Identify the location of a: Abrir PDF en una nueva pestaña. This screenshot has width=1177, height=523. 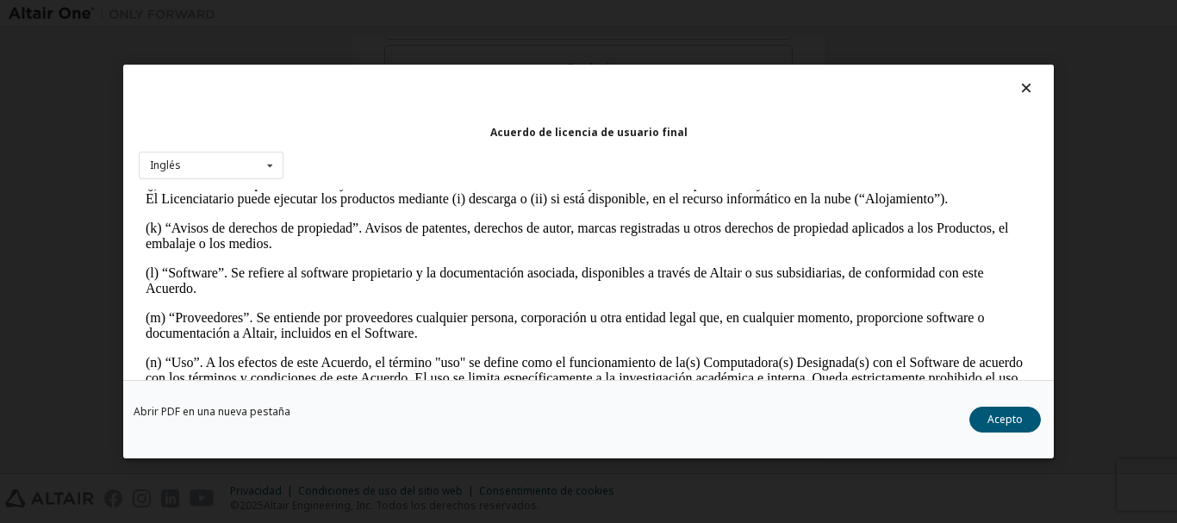
(212, 412).